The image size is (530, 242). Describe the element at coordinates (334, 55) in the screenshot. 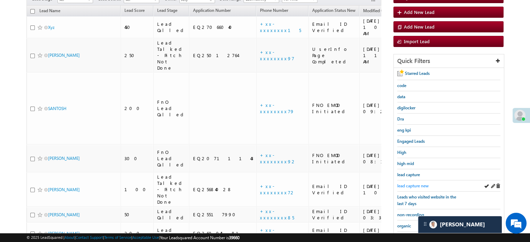

I see `div: UserInfo Page Completed` at that location.